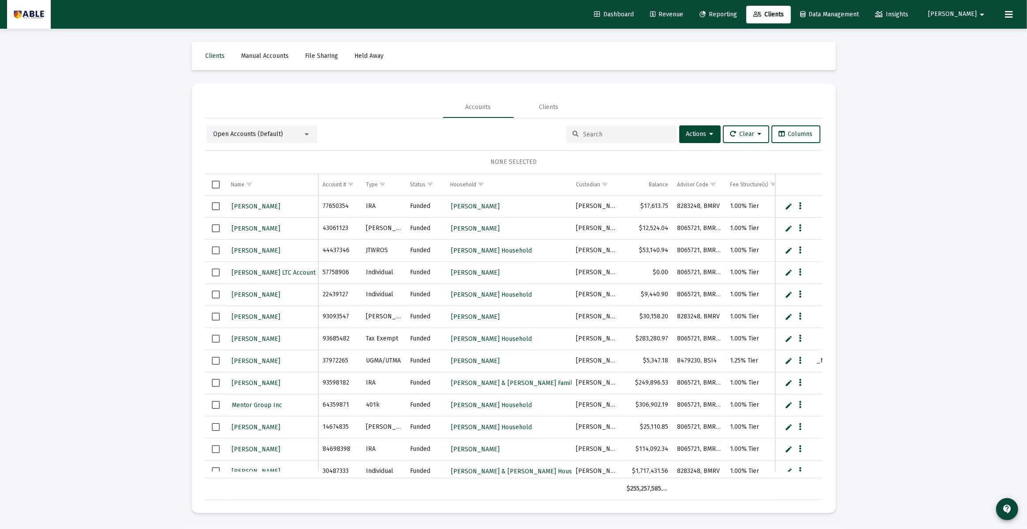 The image size is (1027, 529). What do you see at coordinates (265, 56) in the screenshot?
I see `a: Manual Accounts` at bounding box center [265, 56].